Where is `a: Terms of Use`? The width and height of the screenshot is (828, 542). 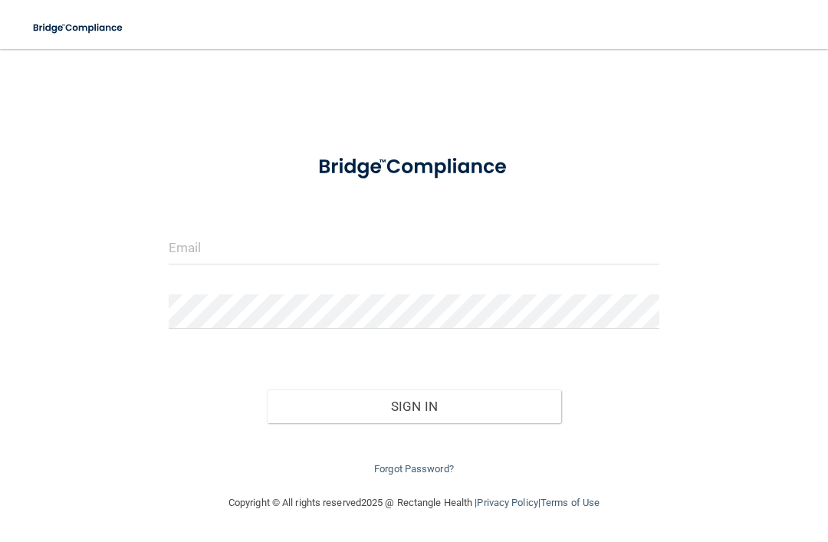 a: Terms of Use is located at coordinates (570, 502).